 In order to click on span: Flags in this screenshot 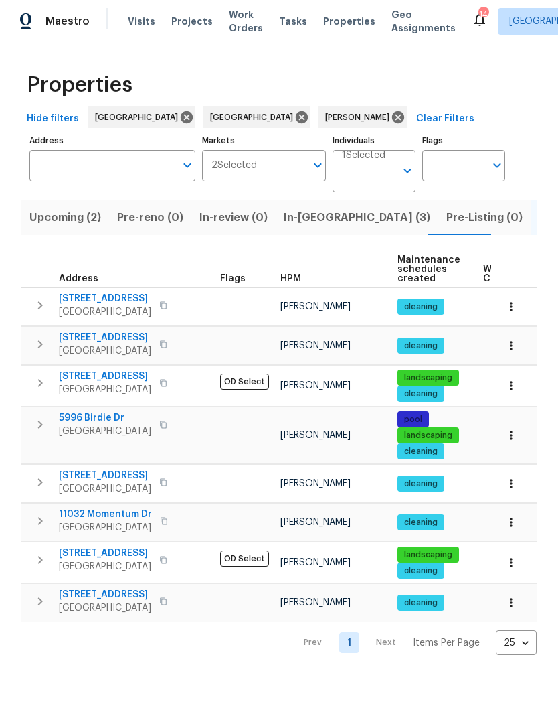, I will do `click(233, 279)`.